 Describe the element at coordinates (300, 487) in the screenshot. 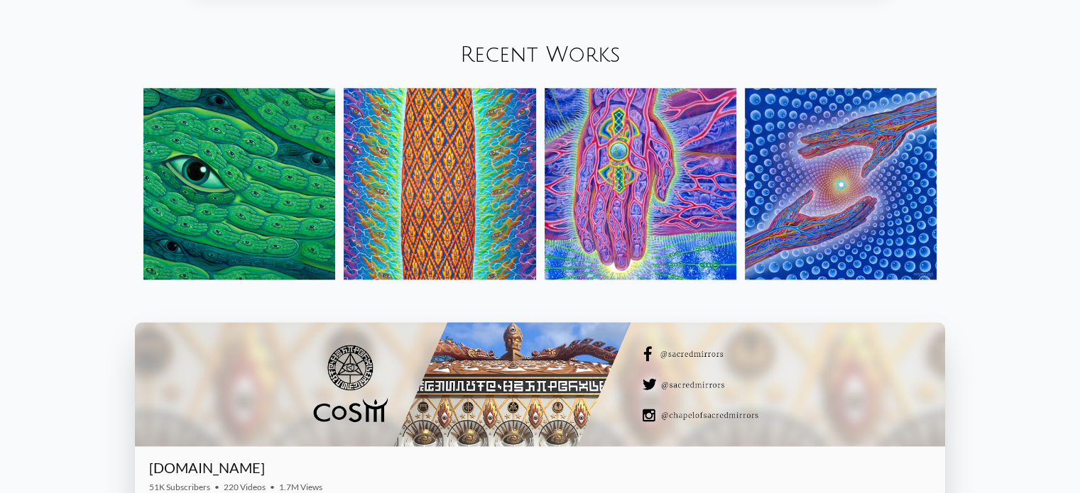

I see `span: 1.7M Views` at that location.